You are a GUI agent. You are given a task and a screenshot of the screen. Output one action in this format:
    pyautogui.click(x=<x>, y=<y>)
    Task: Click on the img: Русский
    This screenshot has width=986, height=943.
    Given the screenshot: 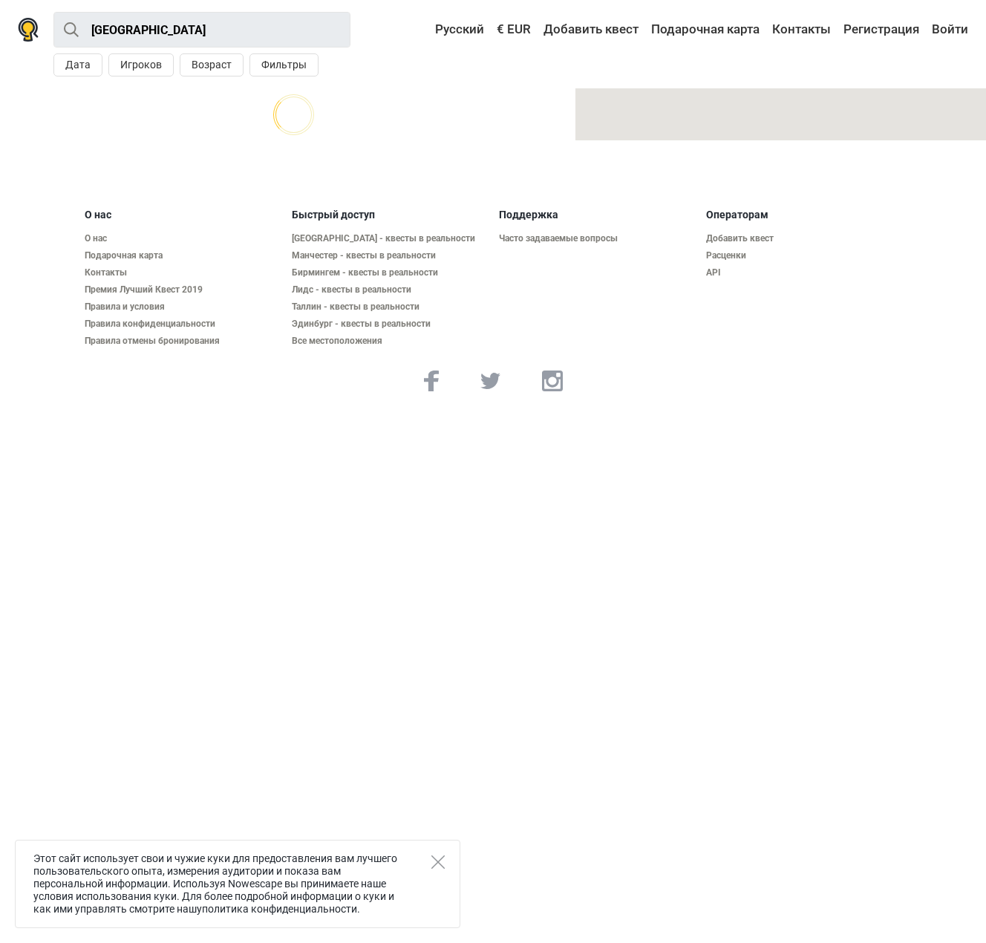 What is the action you would take?
    pyautogui.click(x=430, y=30)
    